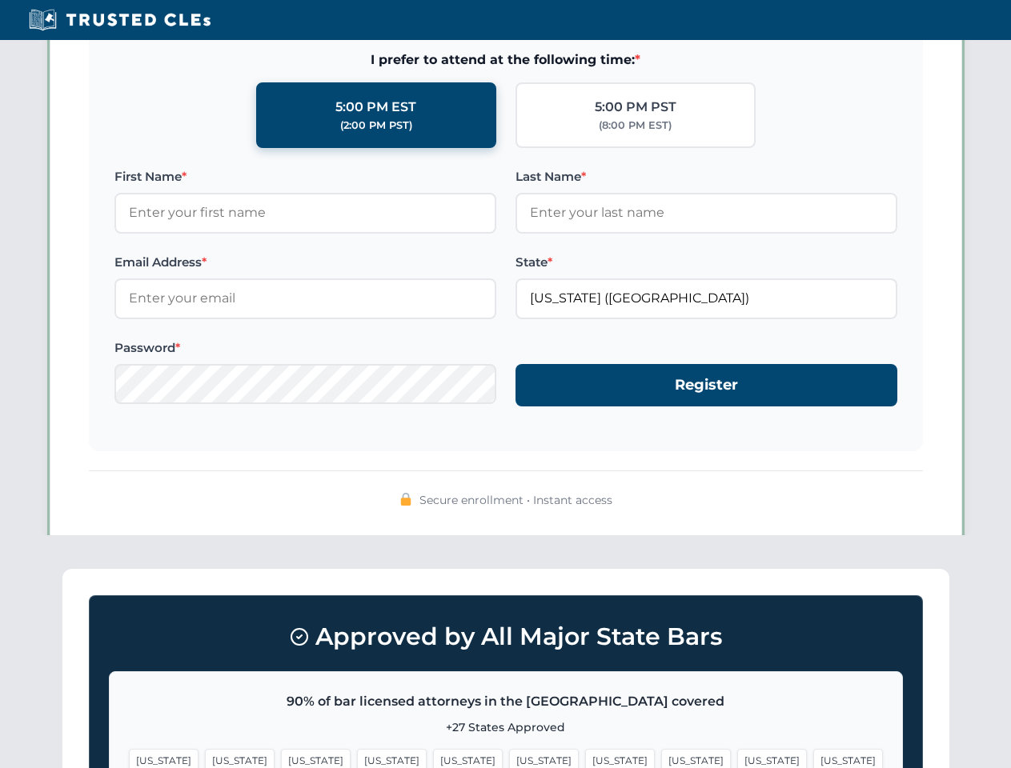 The height and width of the screenshot is (768, 1011). What do you see at coordinates (706, 213) in the screenshot?
I see `input: Enter your last name` at bounding box center [706, 213].